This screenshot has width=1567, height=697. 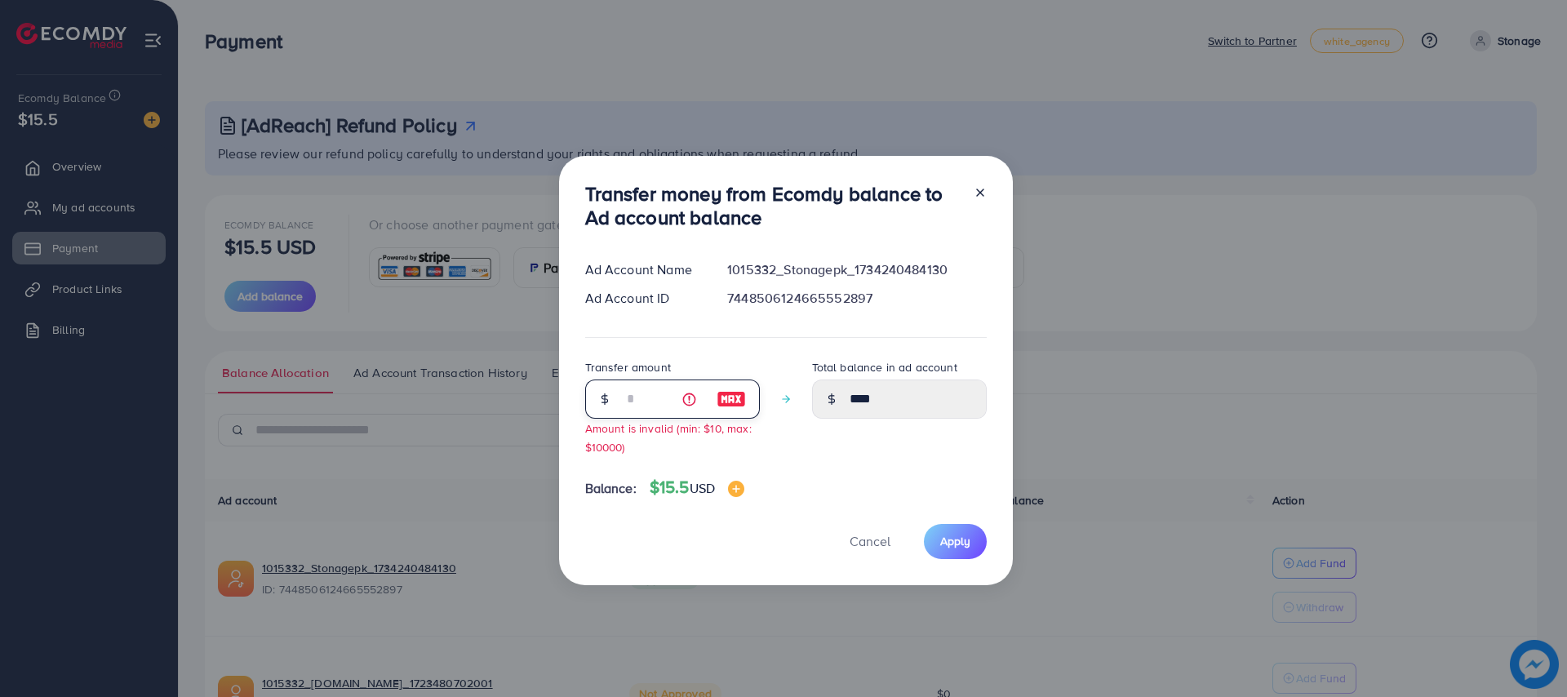 What do you see at coordinates (856, 269) in the screenshot?
I see `div: 1015332_Stonagepk_1734240484130` at bounding box center [856, 269].